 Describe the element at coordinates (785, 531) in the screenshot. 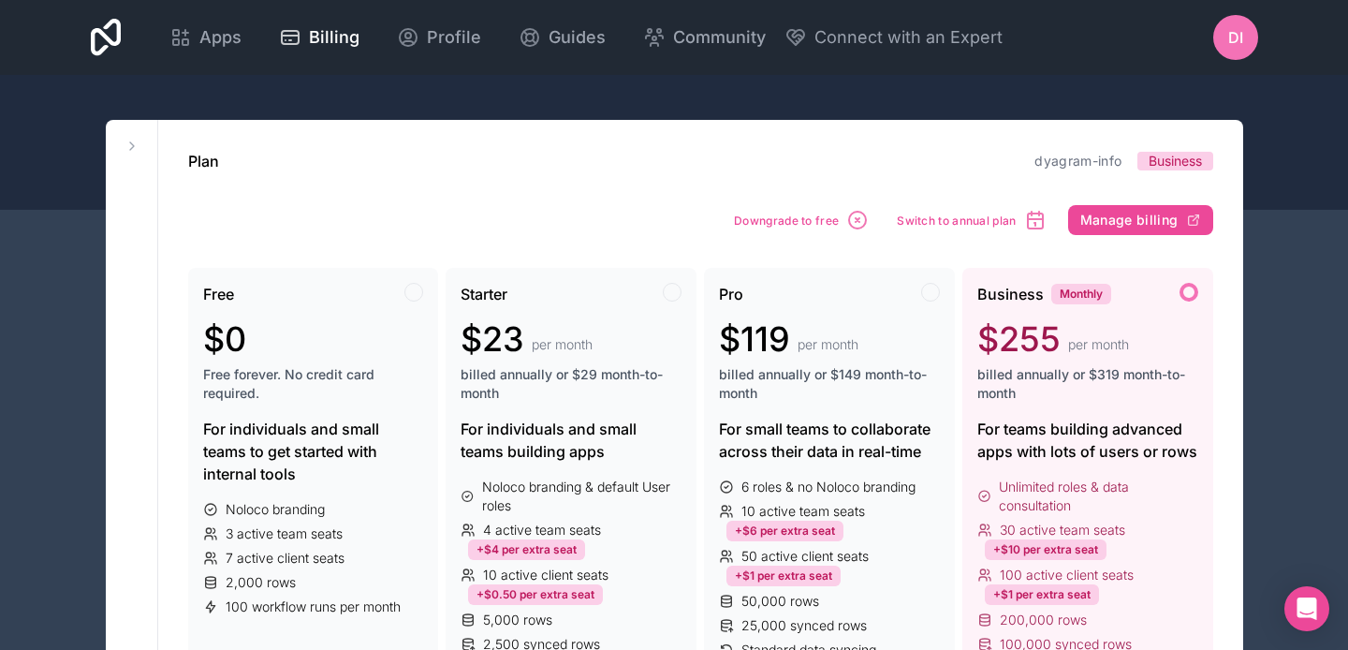

I see `div: +$6 per extra seat` at that location.